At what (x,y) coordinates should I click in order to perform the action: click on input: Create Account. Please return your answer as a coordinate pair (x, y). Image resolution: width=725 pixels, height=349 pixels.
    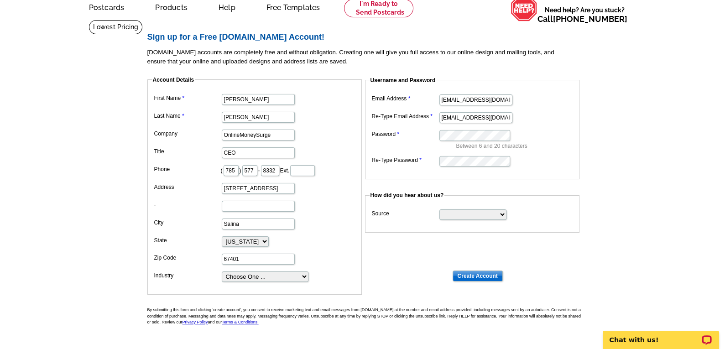
    Looking at the image, I should click on (478, 276).